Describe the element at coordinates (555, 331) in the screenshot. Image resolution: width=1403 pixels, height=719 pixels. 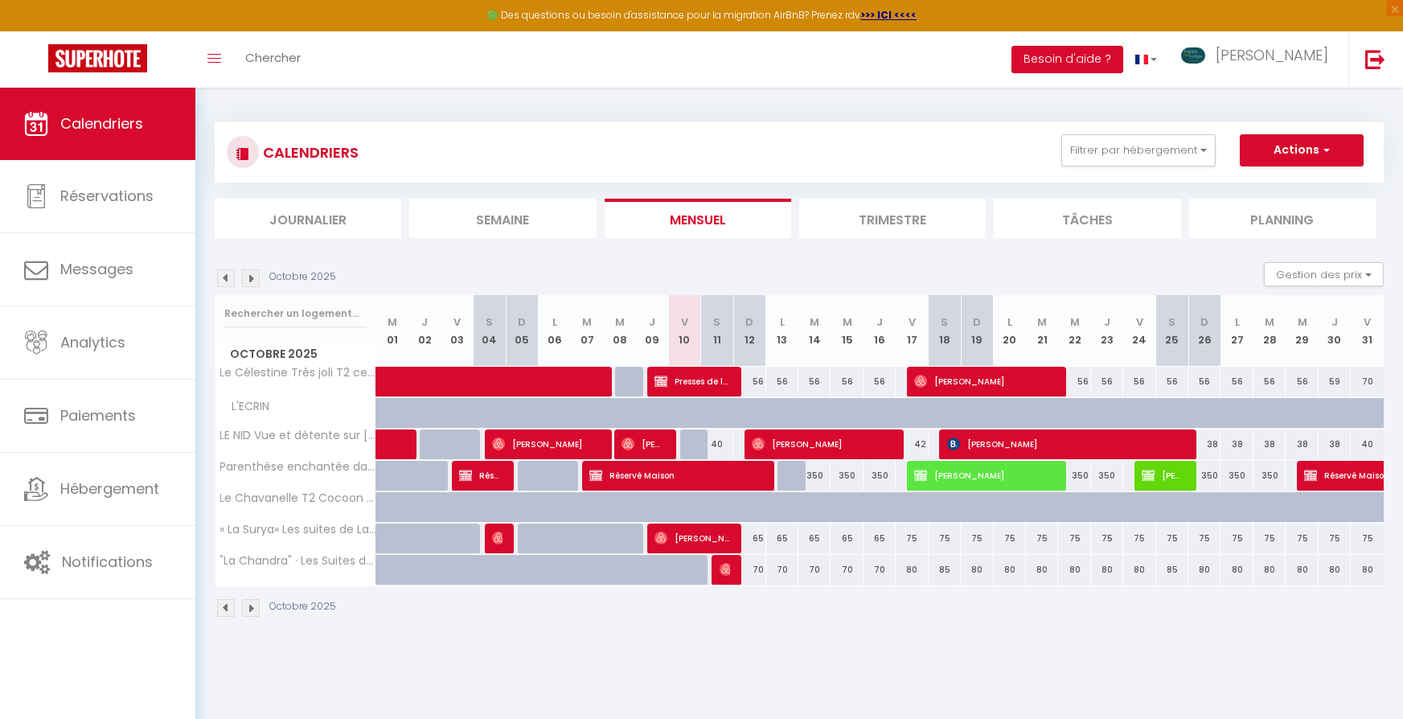
I see `th: 06` at that location.